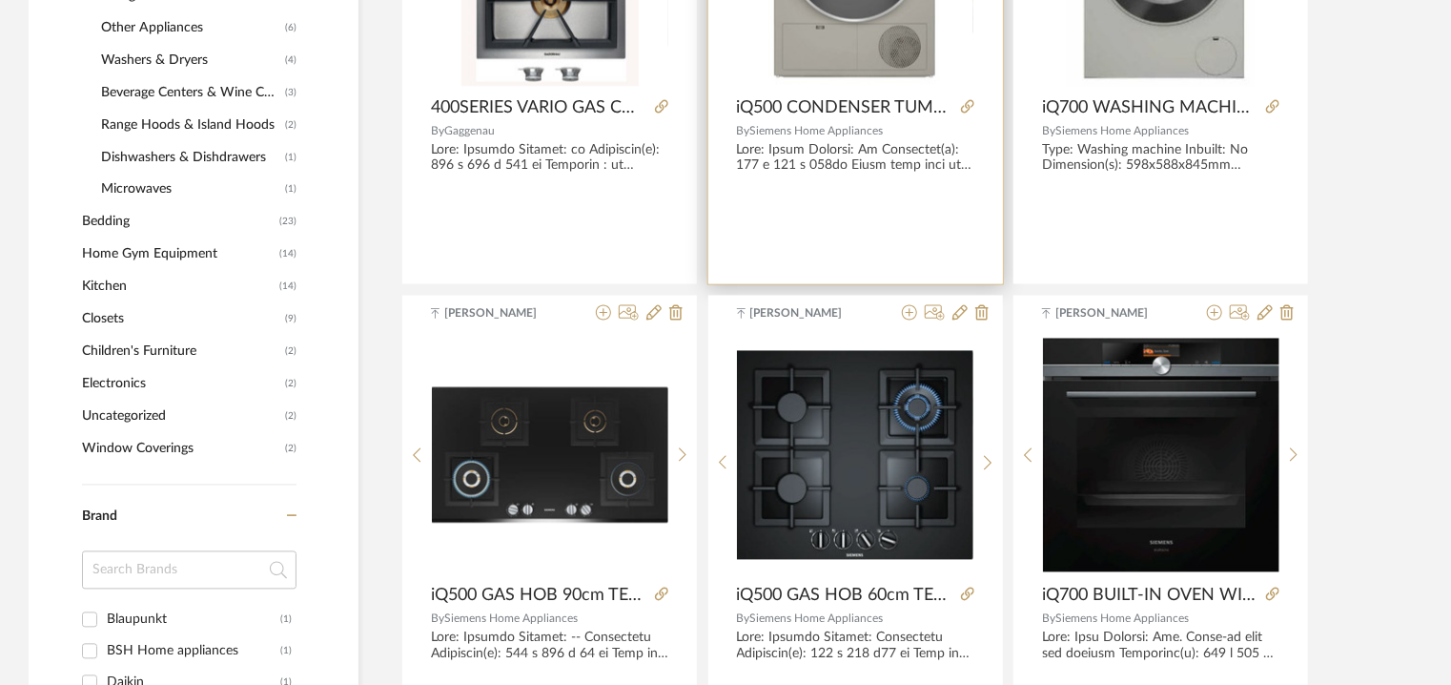  I want to click on span: Electronics, so click(181, 384).